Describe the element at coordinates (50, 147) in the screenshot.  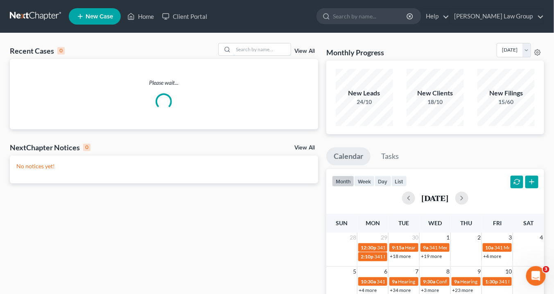
I see `div: NextChapter Notices` at that location.